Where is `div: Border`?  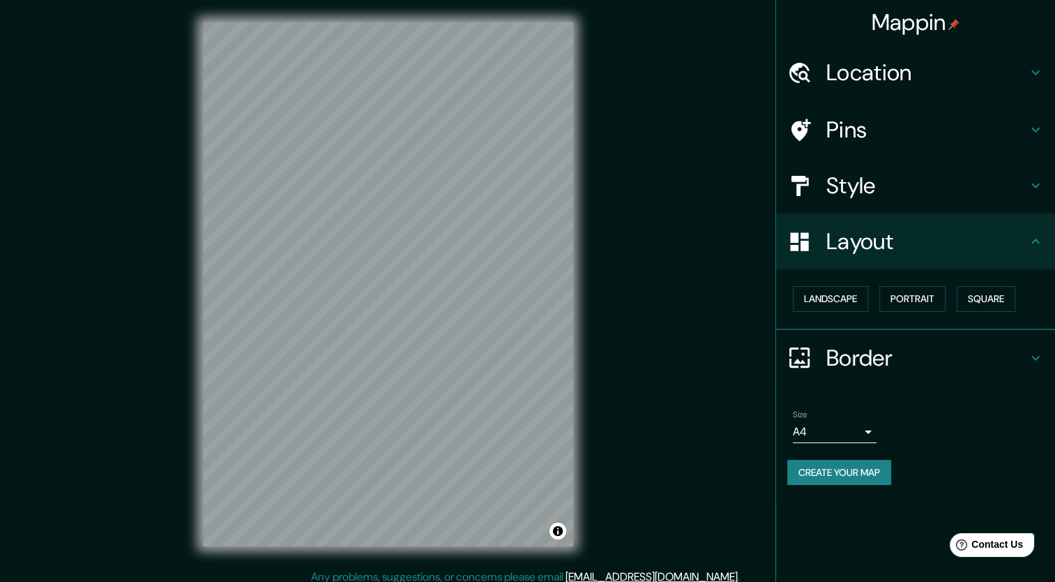
div: Border is located at coordinates (916, 358).